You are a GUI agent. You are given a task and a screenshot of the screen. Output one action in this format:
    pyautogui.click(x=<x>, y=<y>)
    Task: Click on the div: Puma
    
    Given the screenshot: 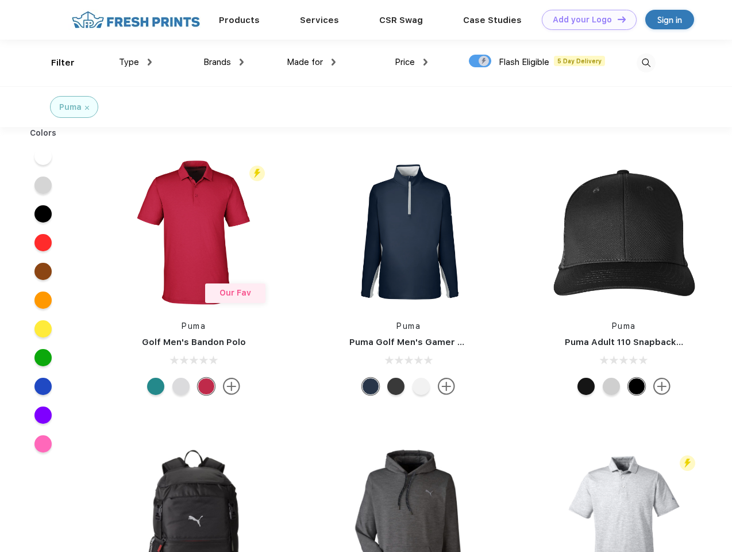 What is the action you would take?
    pyautogui.click(x=70, y=107)
    